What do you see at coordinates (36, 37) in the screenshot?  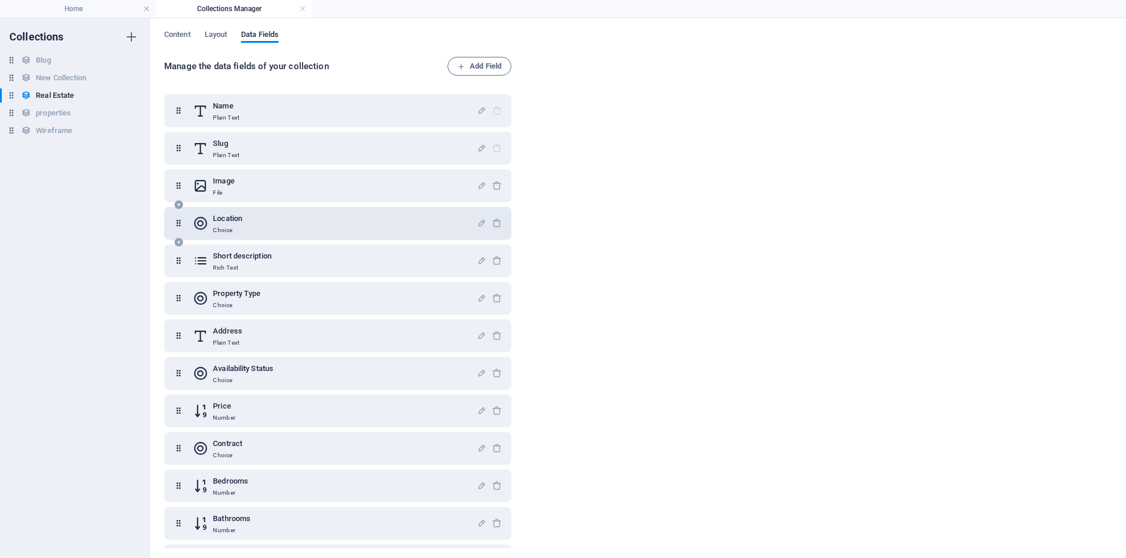 I see `h6: Collections` at bounding box center [36, 37].